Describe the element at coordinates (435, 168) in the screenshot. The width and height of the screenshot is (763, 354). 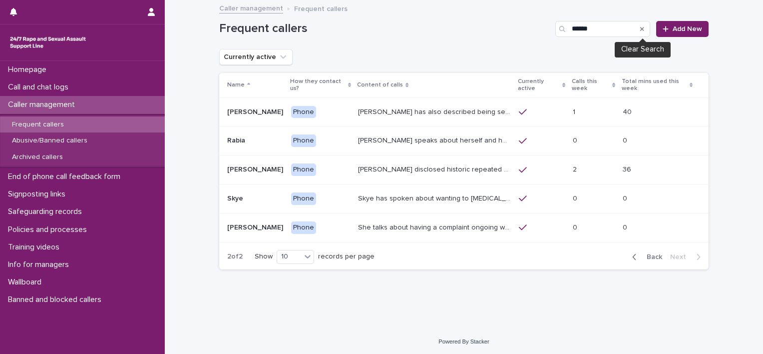
I see `p: Robin disclosed historic repeated rape perpetrated by men in London and Madrid. Often discusses c...` at that location.